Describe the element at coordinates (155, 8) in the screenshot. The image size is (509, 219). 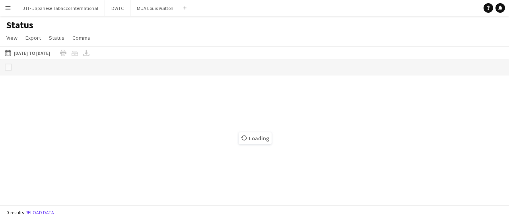
I see `button: MUA Louis Vuitton` at that location.